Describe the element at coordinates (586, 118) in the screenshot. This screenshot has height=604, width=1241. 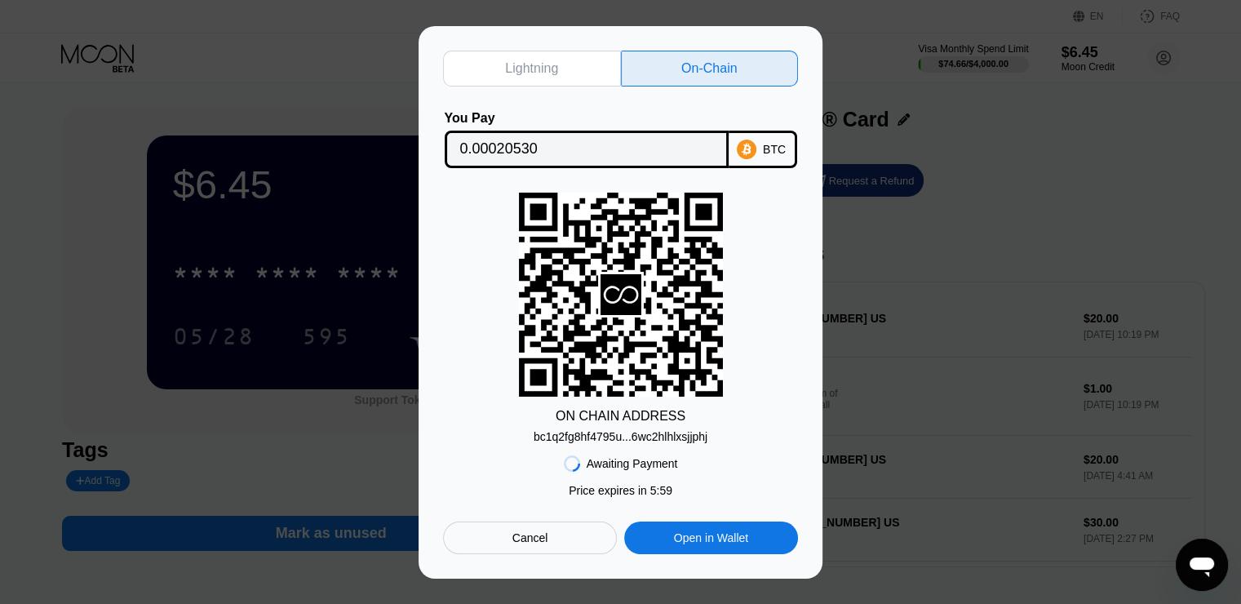
I see `div: You Pay` at that location.